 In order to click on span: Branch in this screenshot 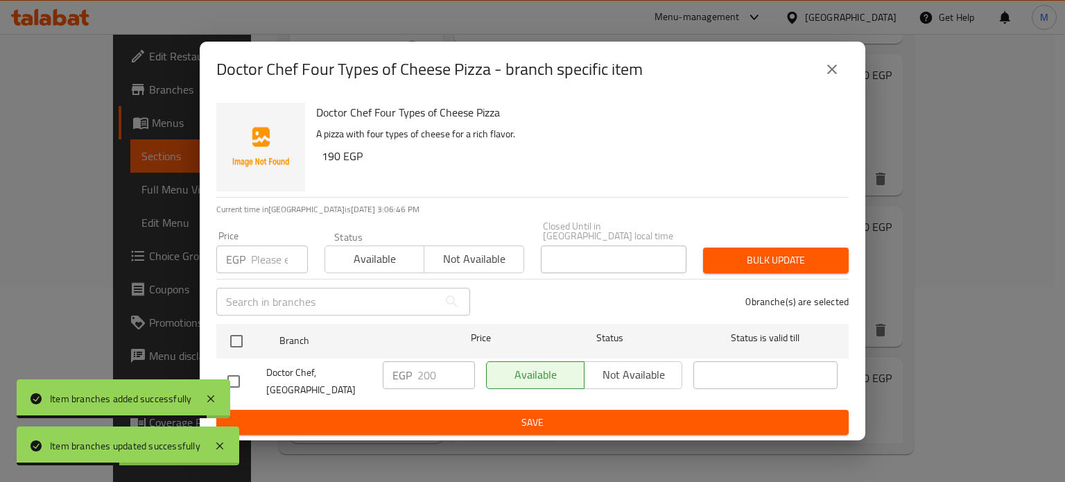, I will do `click(352, 340)`.